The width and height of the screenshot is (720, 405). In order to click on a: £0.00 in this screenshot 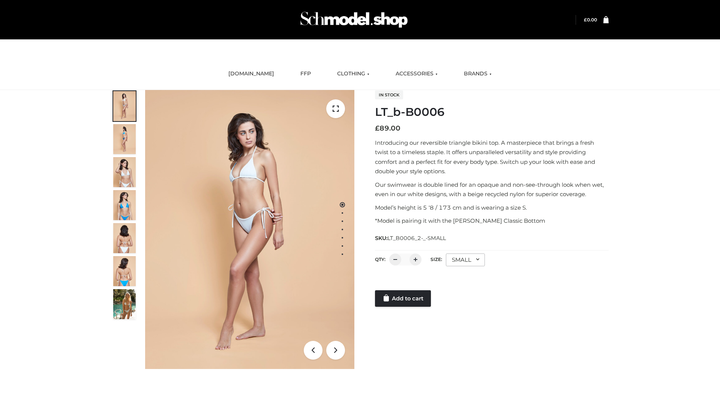, I will do `click(590, 19)`.